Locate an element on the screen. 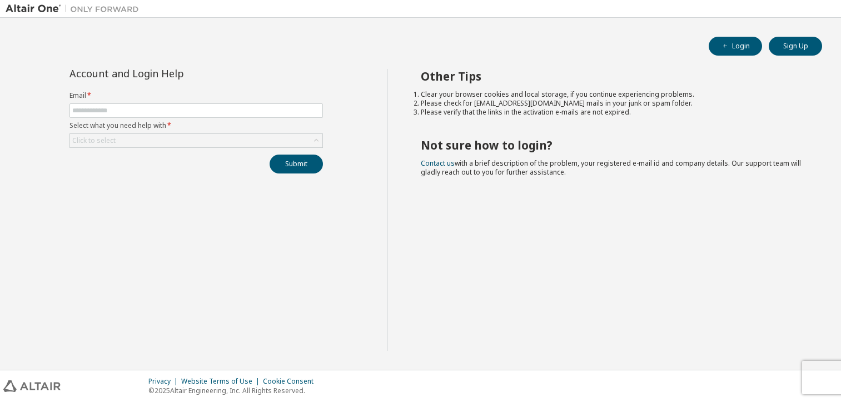  h2: Not sure how to login? is located at coordinates (611, 145).